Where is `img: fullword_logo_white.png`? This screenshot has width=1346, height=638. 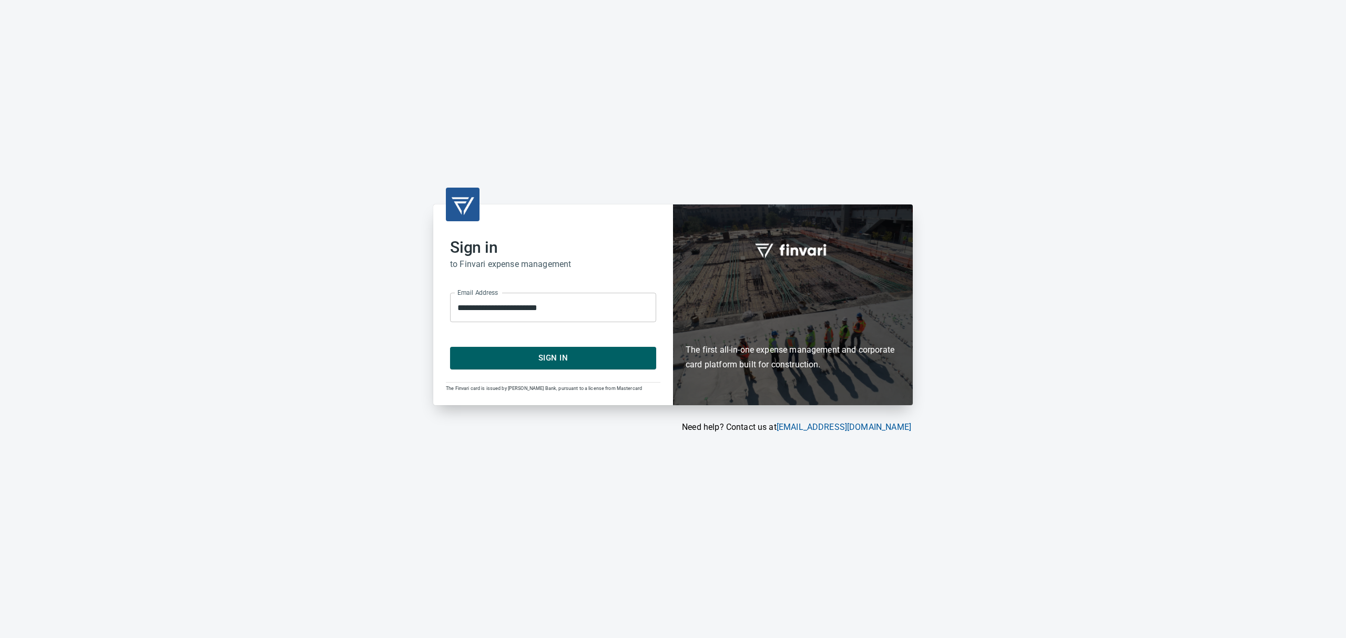 img: fullword_logo_white.png is located at coordinates (793, 250).